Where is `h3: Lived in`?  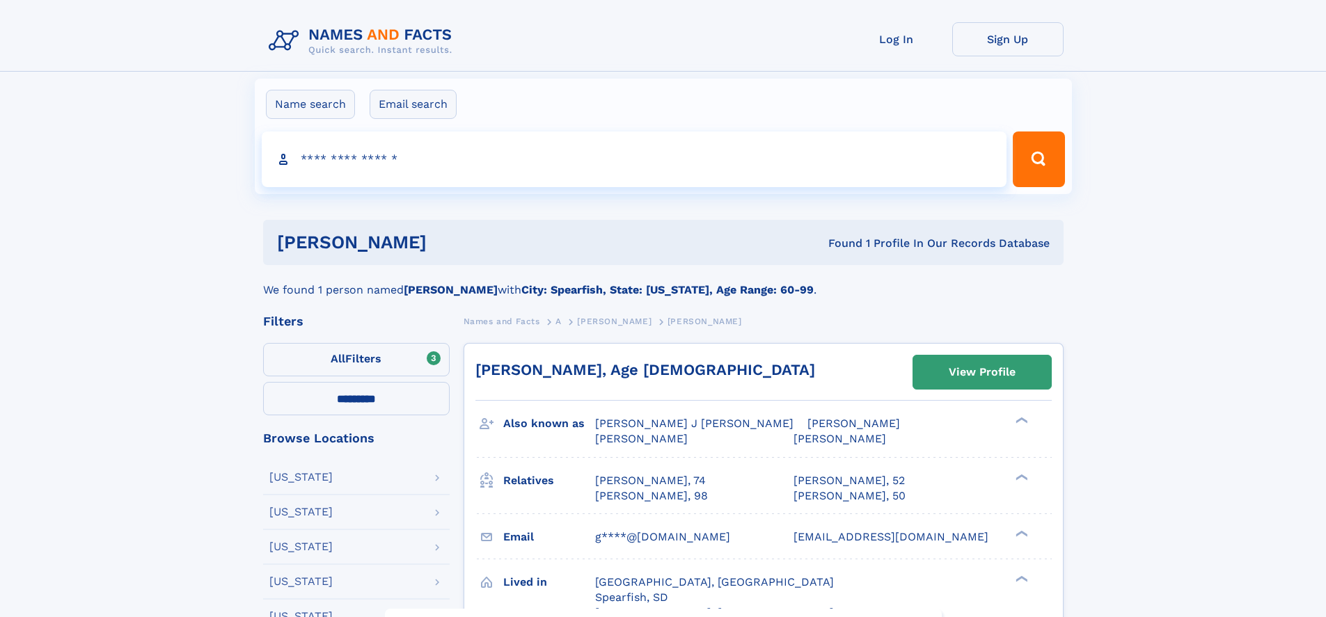
h3: Lived in is located at coordinates (549, 583).